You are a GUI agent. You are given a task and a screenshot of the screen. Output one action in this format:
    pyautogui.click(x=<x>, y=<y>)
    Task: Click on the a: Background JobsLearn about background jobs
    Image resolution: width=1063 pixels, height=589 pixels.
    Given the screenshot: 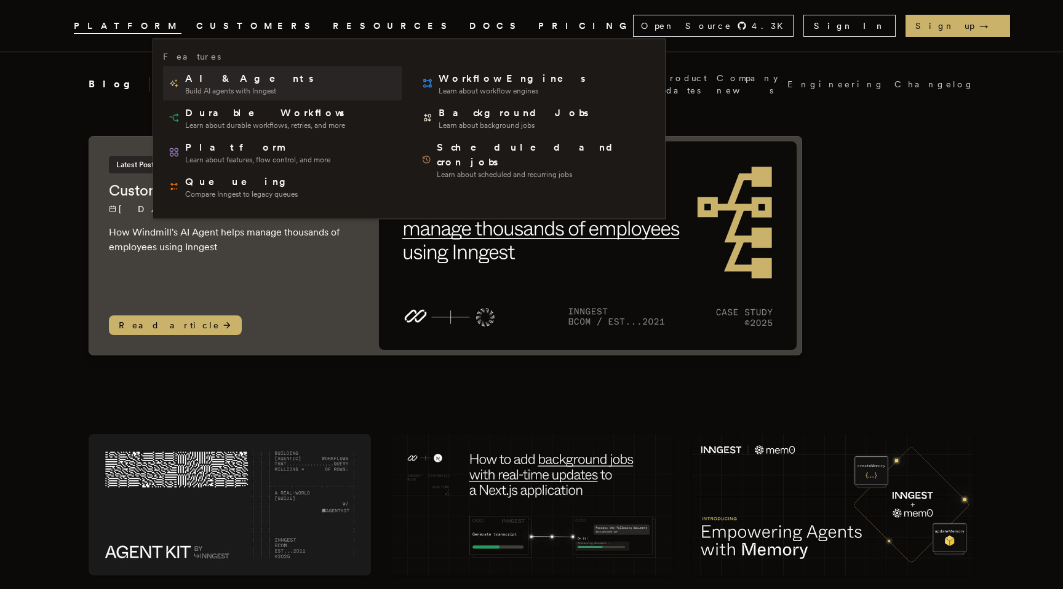 What is the action you would take?
    pyautogui.click(x=536, y=118)
    